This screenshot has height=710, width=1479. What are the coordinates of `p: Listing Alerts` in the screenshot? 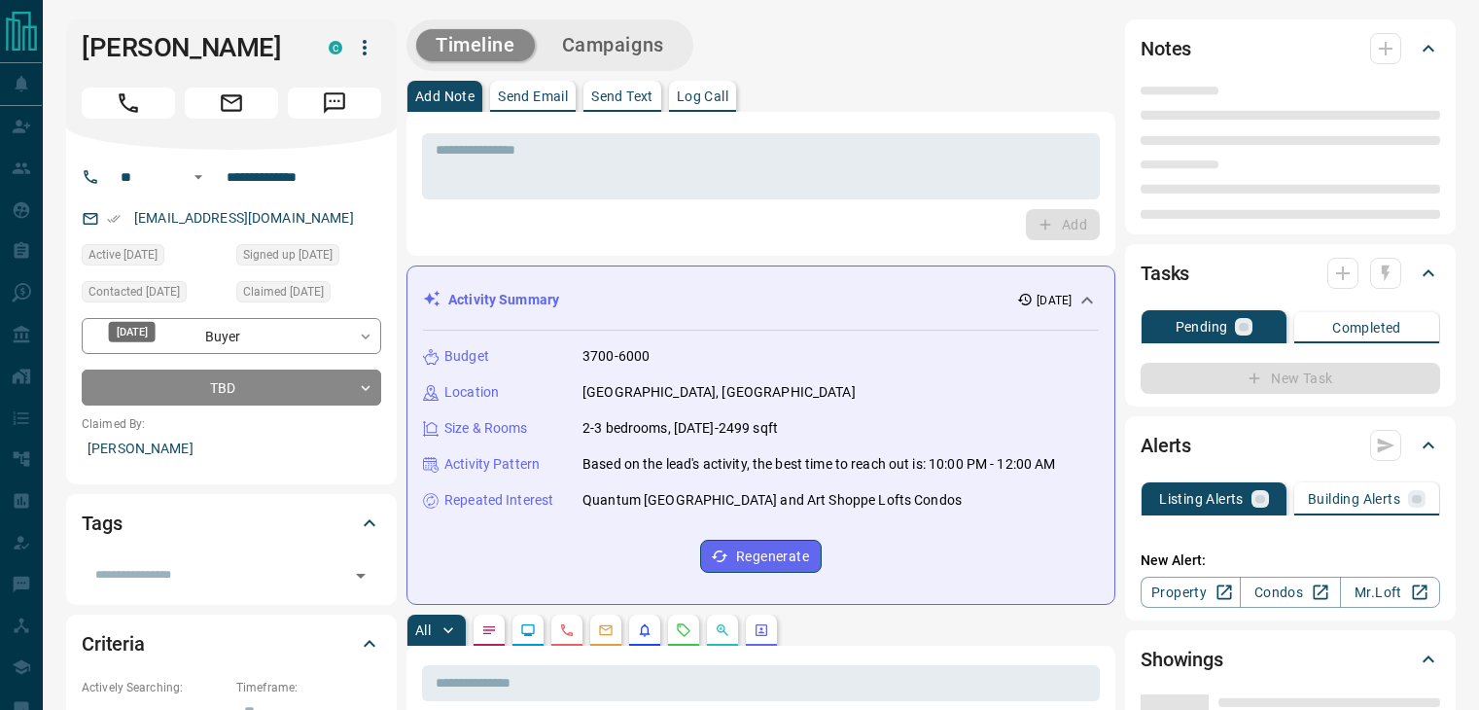 It's located at (1201, 499).